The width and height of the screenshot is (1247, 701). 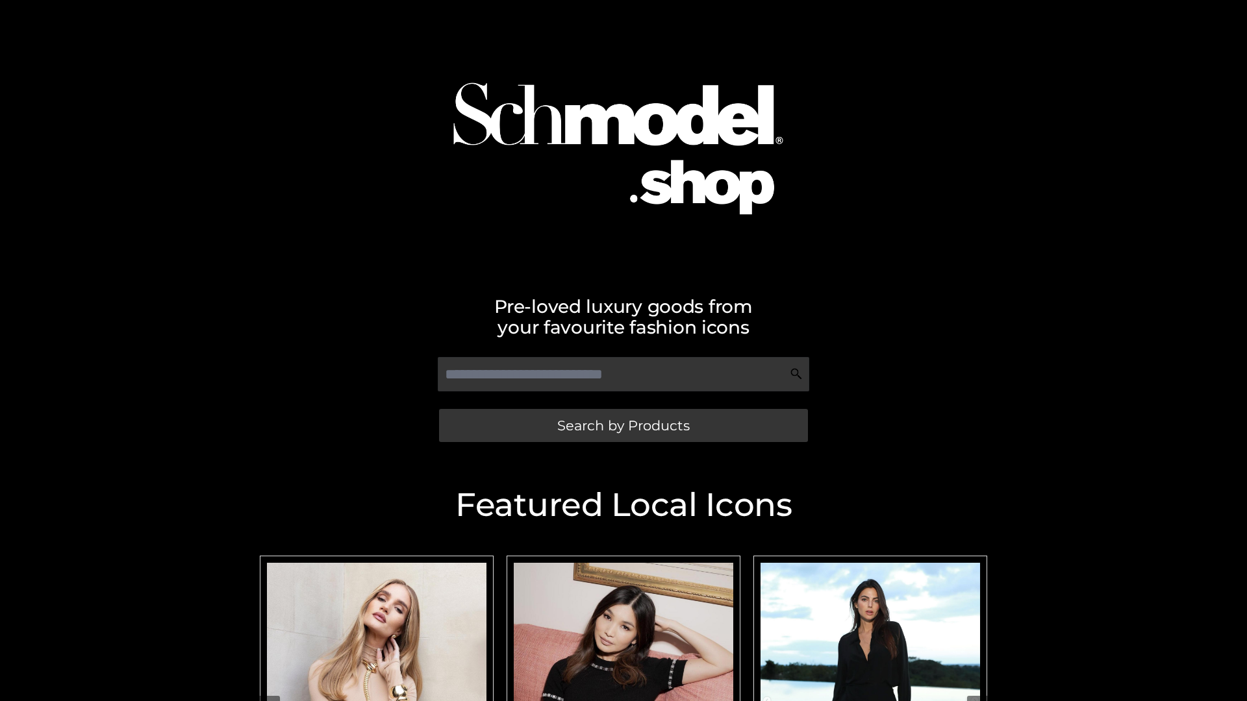 What do you see at coordinates (624, 317) in the screenshot?
I see `h2: Pre-loved luxury goods from your favourite fashion icons` at bounding box center [624, 317].